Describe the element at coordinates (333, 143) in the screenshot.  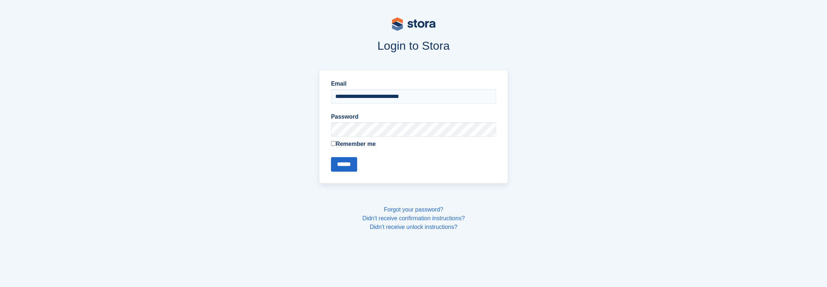
I see `input: Remember me` at that location.